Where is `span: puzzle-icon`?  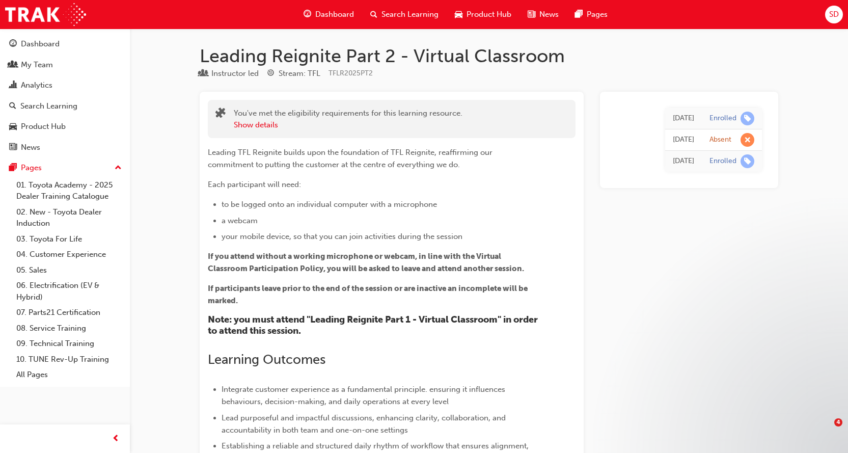
span: puzzle-icon is located at coordinates (220, 114).